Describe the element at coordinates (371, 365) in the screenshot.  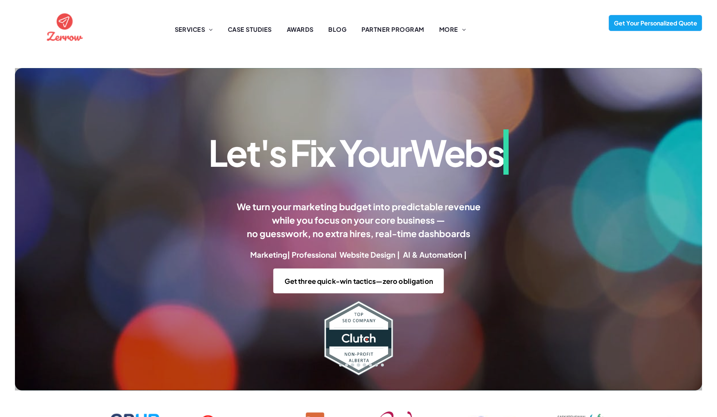
I see `button: go to slide 7` at that location.